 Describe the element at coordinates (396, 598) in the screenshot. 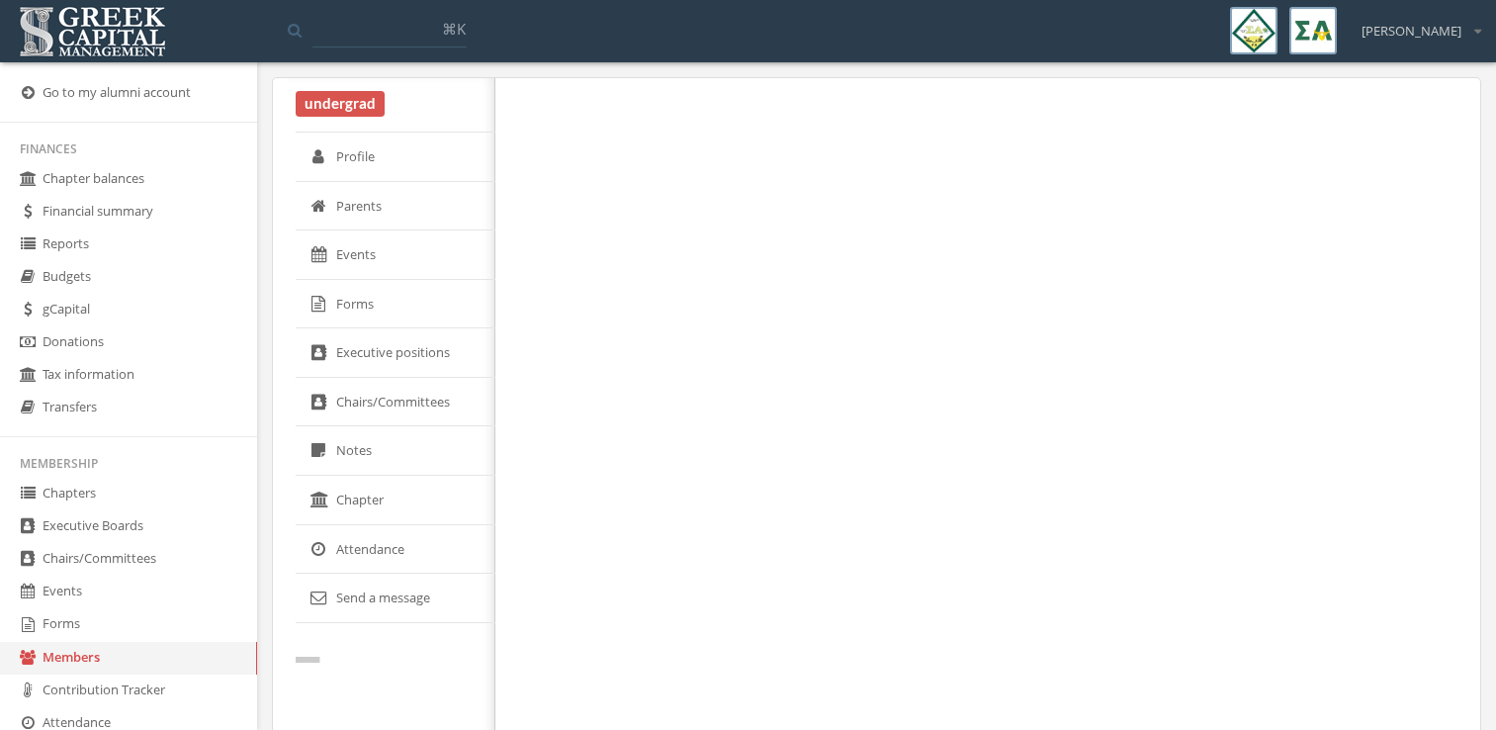

I see `a: Send a message` at that location.